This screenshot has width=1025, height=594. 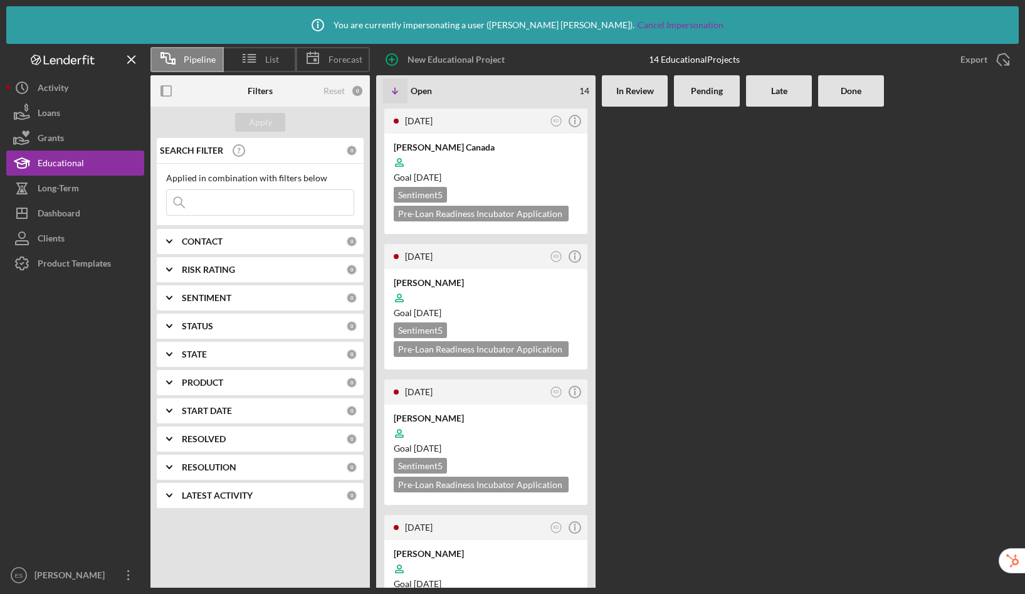 I want to click on div: New Educational Project, so click(x=456, y=60).